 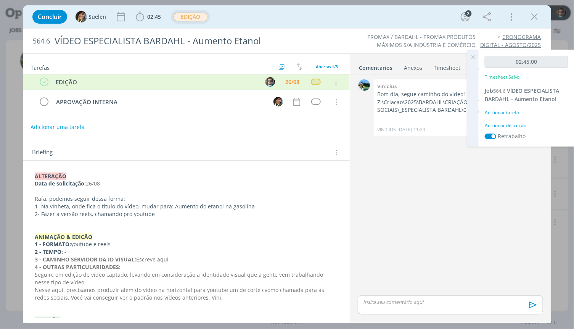 What do you see at coordinates (422, 40) in the screenshot?
I see `a: PROMAX / BARDAHL - PROMAX PRODUTOS MÁXIMOS S/A INDÚSTRIA E COMÉRCIO` at bounding box center [422, 40].